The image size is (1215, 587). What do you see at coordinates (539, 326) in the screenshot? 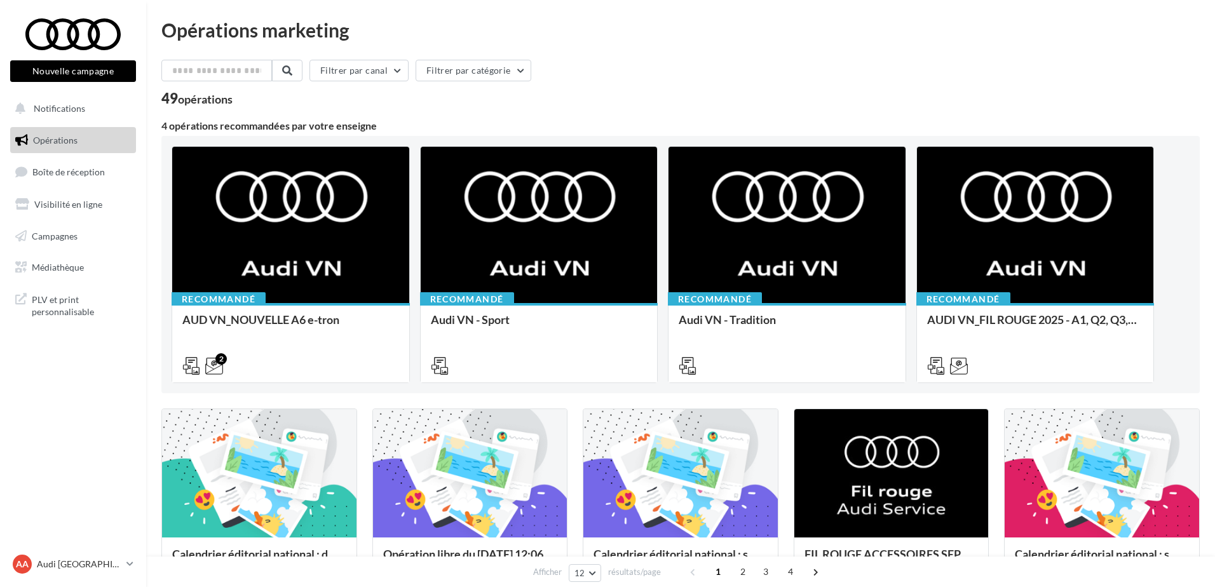
I see `div: Audi VN - Sport` at bounding box center [539, 326].